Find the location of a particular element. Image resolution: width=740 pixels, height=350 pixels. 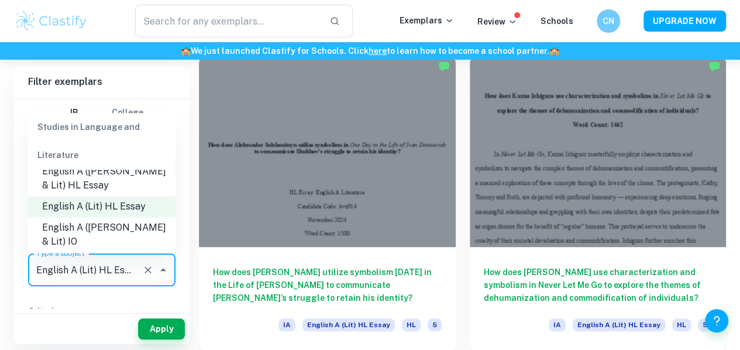

button: Apply is located at coordinates (161, 329).